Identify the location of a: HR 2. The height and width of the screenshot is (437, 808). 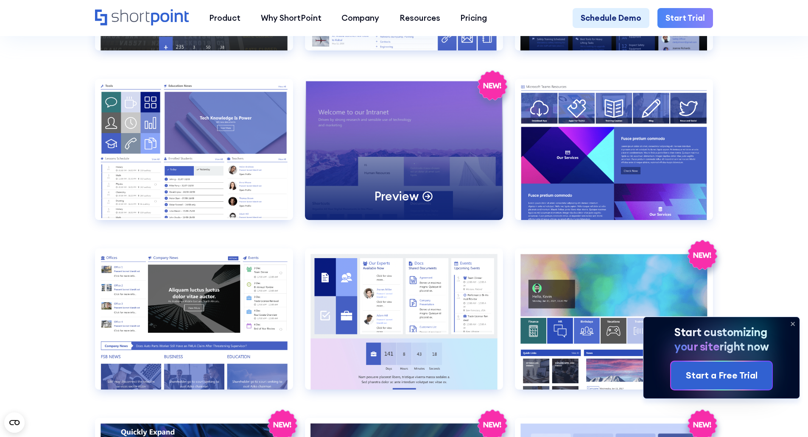
(194, 327).